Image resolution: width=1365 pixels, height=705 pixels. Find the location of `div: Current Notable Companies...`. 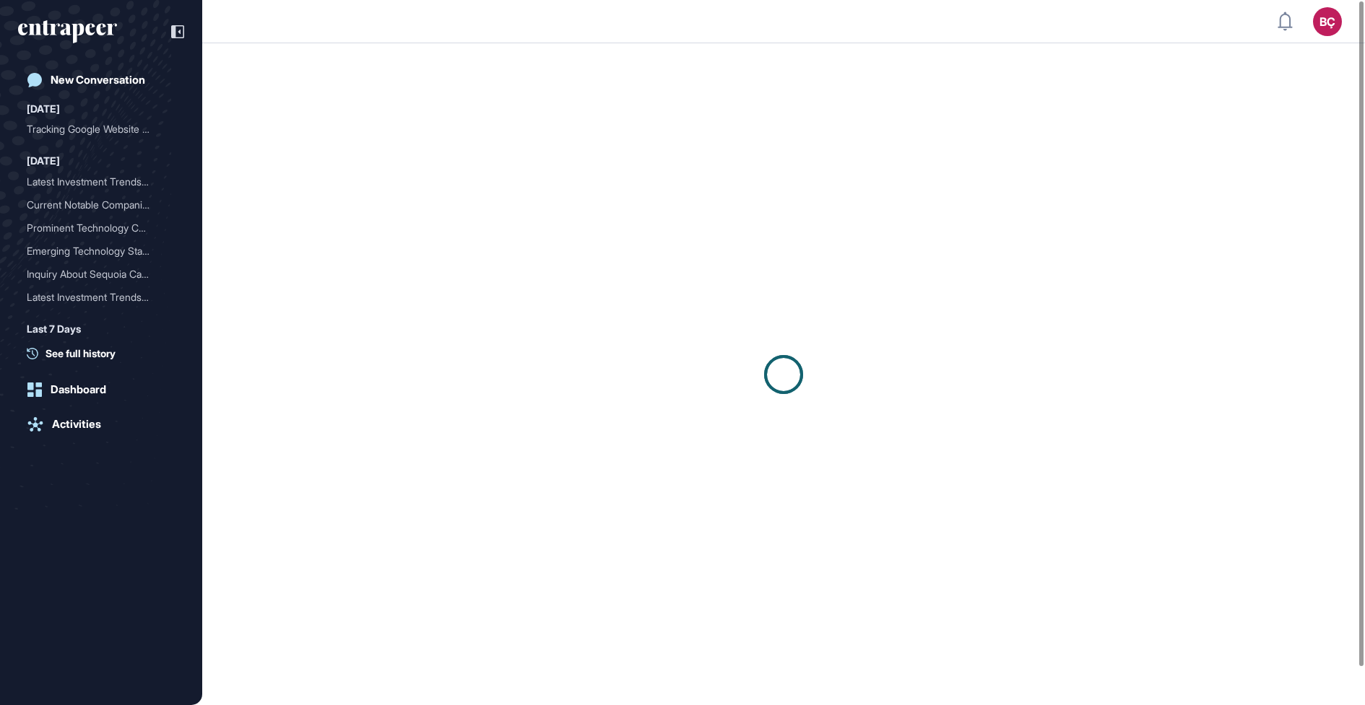

div: Current Notable Companies... is located at coordinates (95, 205).